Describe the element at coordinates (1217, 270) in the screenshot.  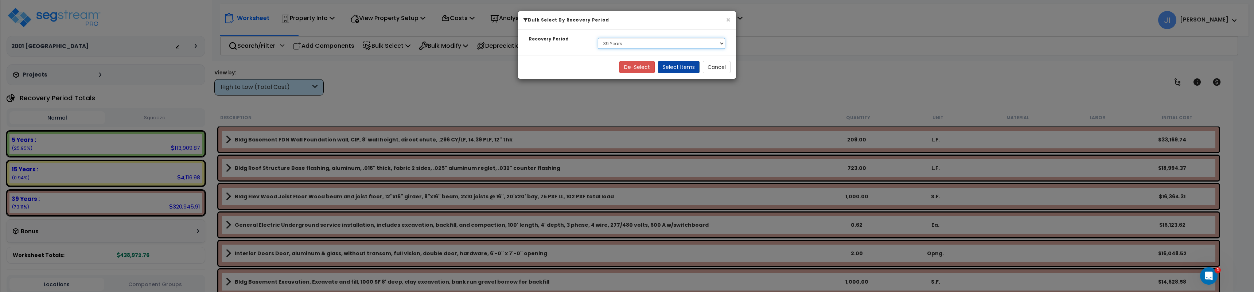
I see `span: 1` at that location.